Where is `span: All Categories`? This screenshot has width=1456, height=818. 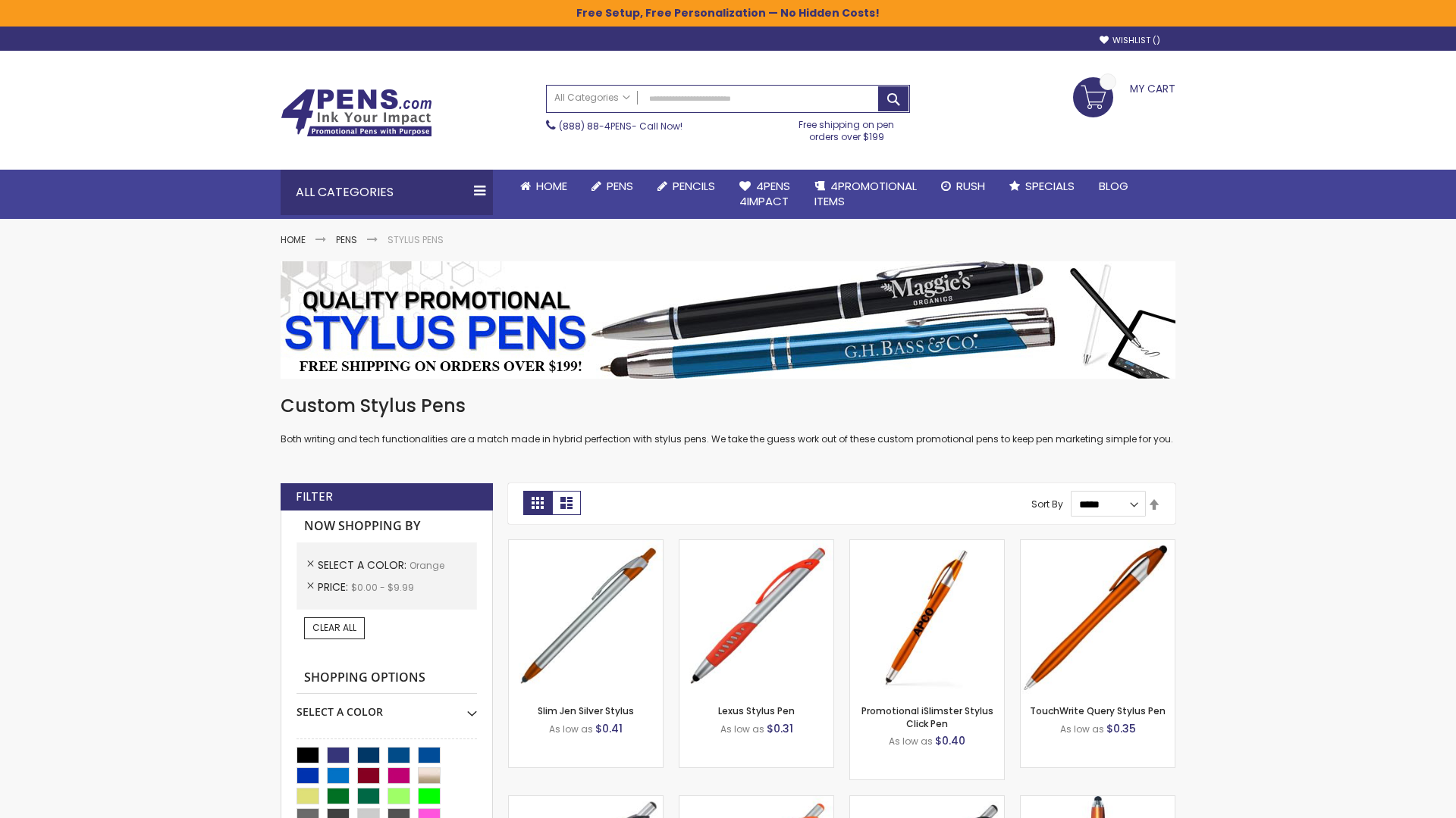 span: All Categories is located at coordinates (592, 98).